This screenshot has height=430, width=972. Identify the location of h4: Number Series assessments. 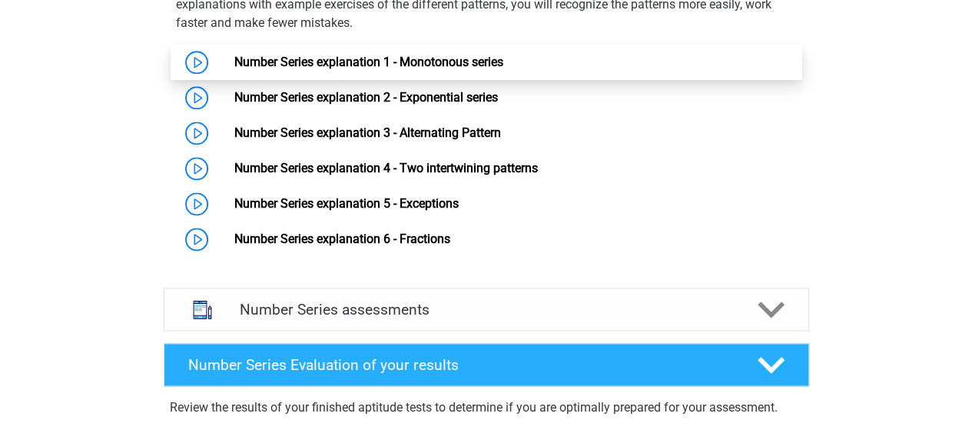
(487, 309).